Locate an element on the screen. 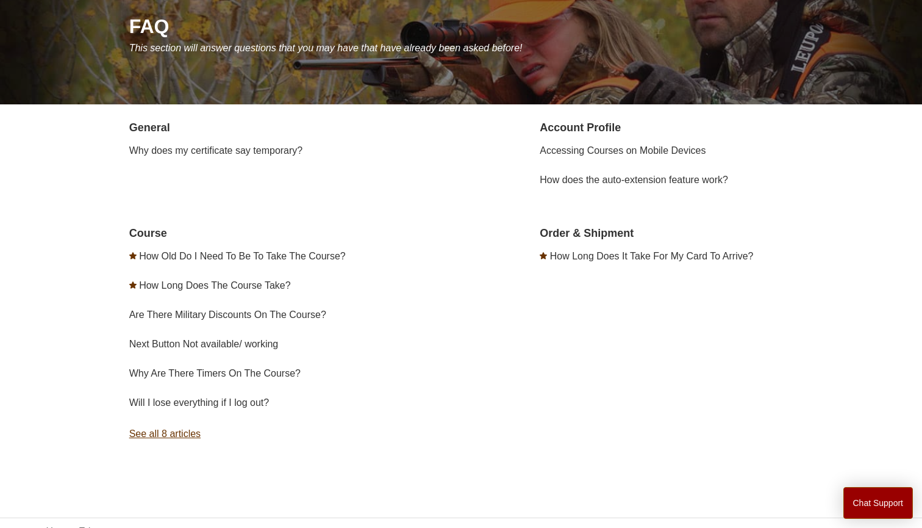 The image size is (922, 528). a: Accessing Courses on Mobile Devices is located at coordinates (623, 150).